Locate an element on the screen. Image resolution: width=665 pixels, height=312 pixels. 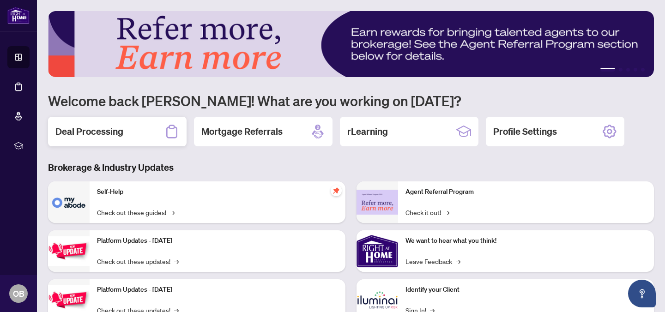
p: Self-Help is located at coordinates (217, 192).